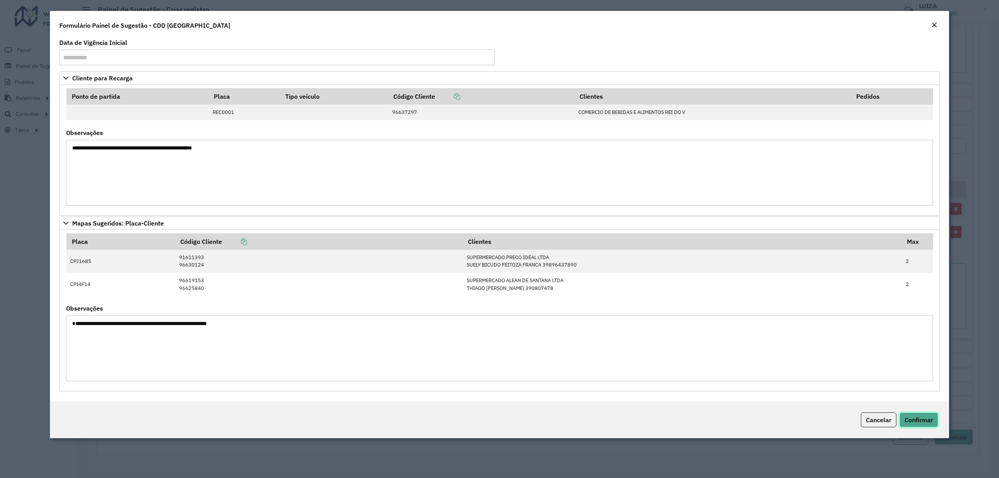 The image size is (999, 478). Describe the element at coordinates (879, 420) in the screenshot. I see `span: Cancelar` at that location.